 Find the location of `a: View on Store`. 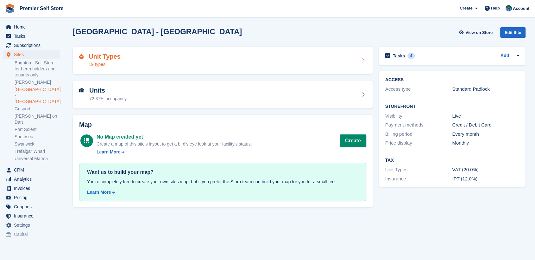

a: View on Store is located at coordinates (477, 32).